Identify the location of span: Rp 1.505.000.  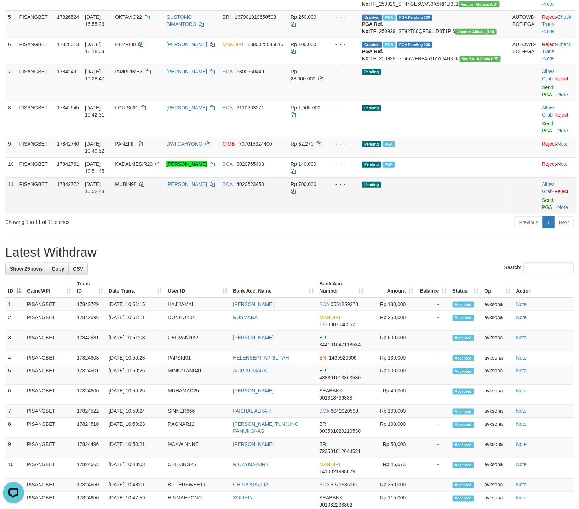
(306, 108).